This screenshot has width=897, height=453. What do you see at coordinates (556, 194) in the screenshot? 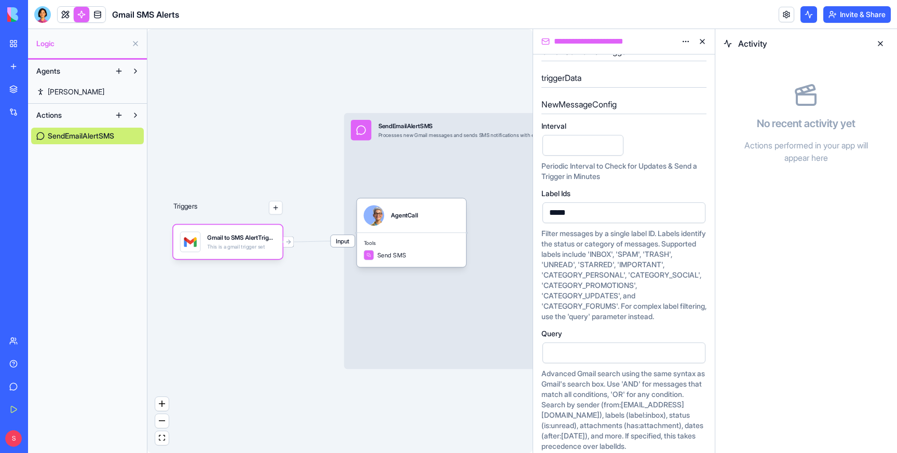
I see `span: Label Ids` at bounding box center [556, 194].